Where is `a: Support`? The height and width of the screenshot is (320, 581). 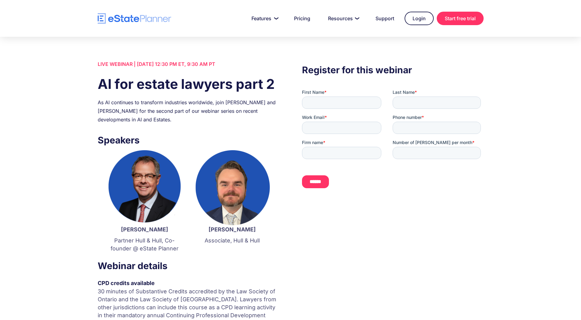
a: Support is located at coordinates (385, 18).